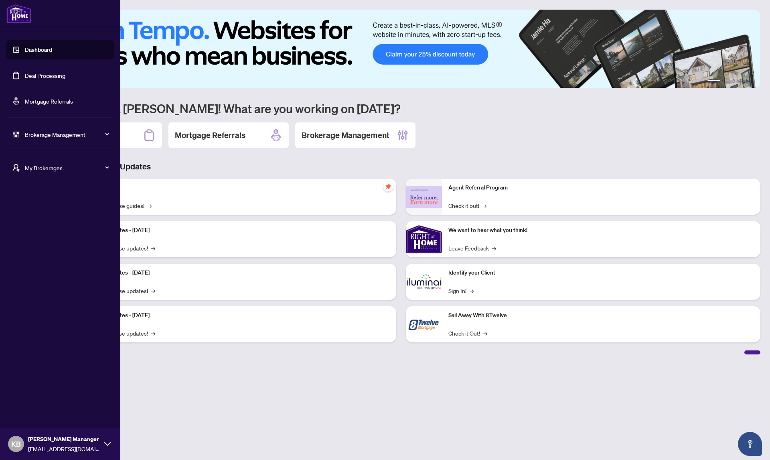 The height and width of the screenshot is (460, 770). I want to click on span: user-switch, so click(16, 168).